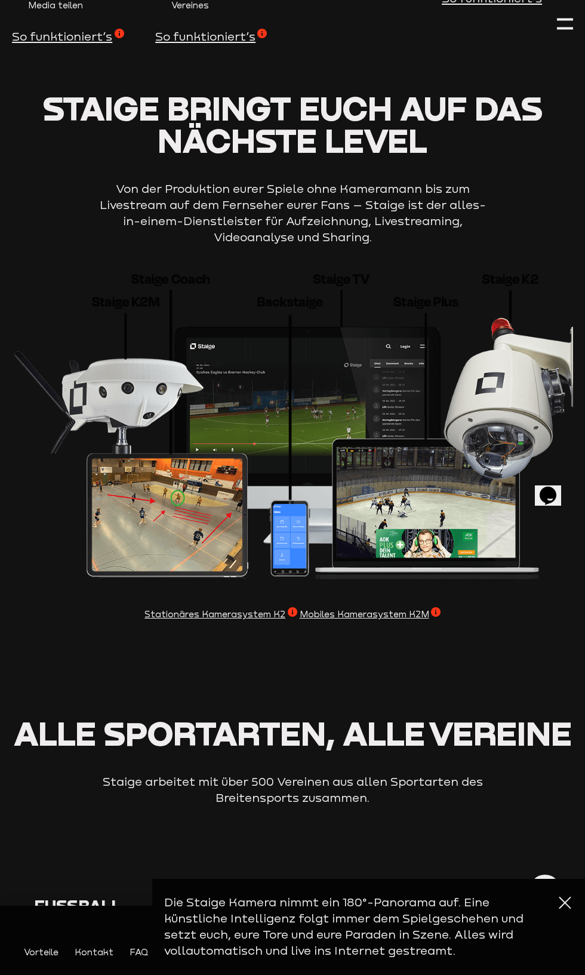 The image size is (585, 975). What do you see at coordinates (78, 905) in the screenshot?
I see `span: Fußball` at bounding box center [78, 905].